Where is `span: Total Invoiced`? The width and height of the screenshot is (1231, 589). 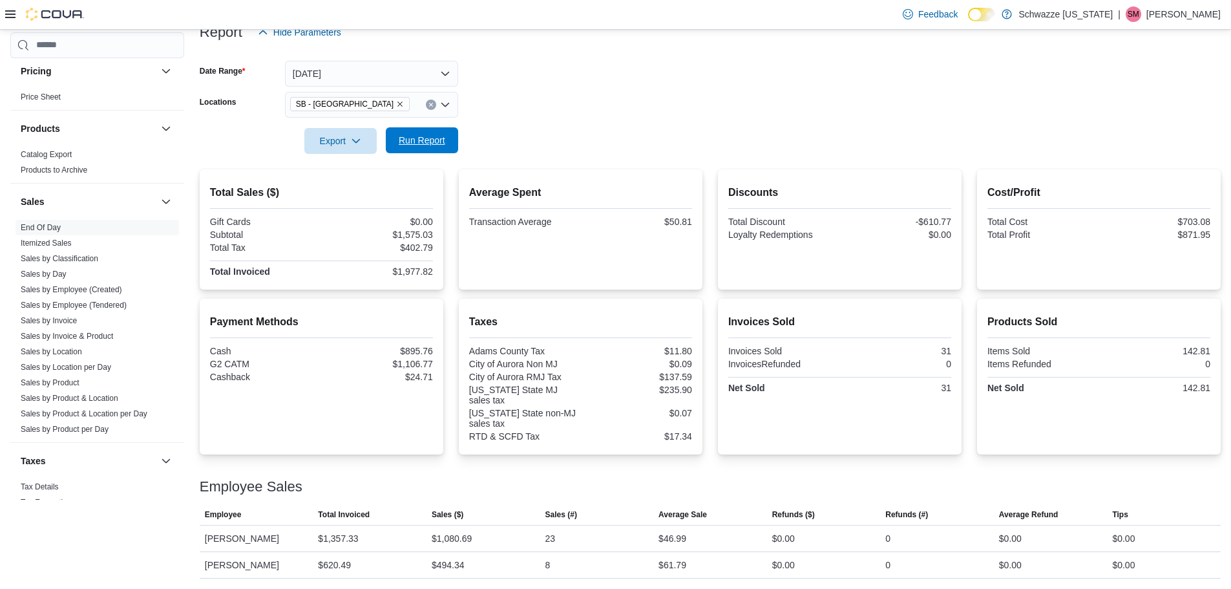
span: Total Invoiced is located at coordinates (344, 514).